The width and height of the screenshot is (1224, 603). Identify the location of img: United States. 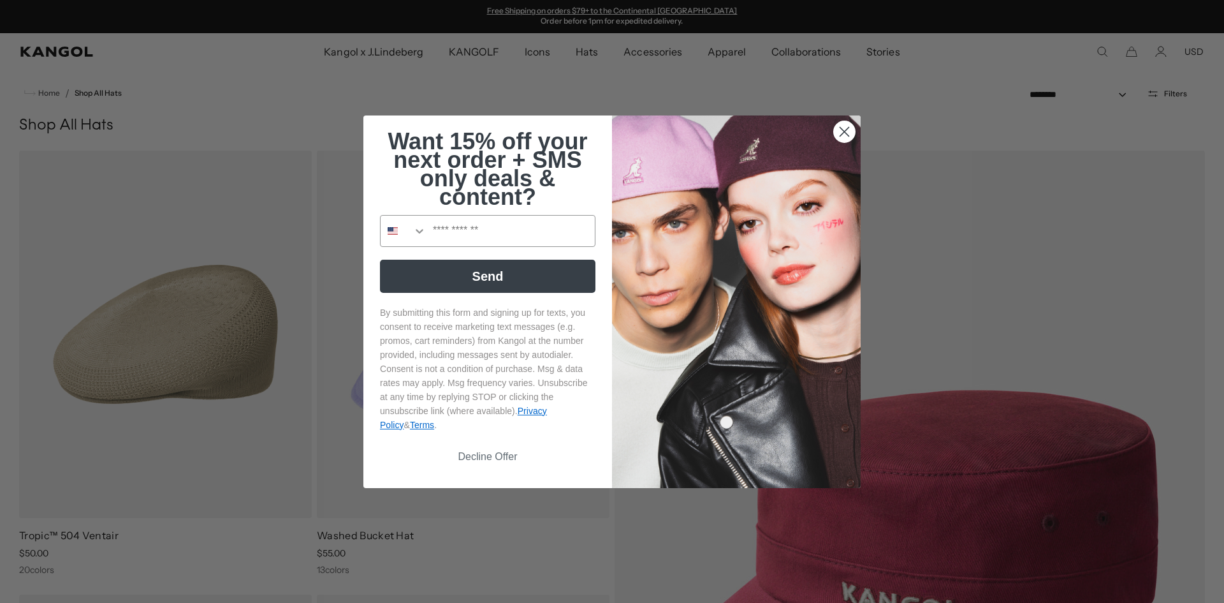
(393, 231).